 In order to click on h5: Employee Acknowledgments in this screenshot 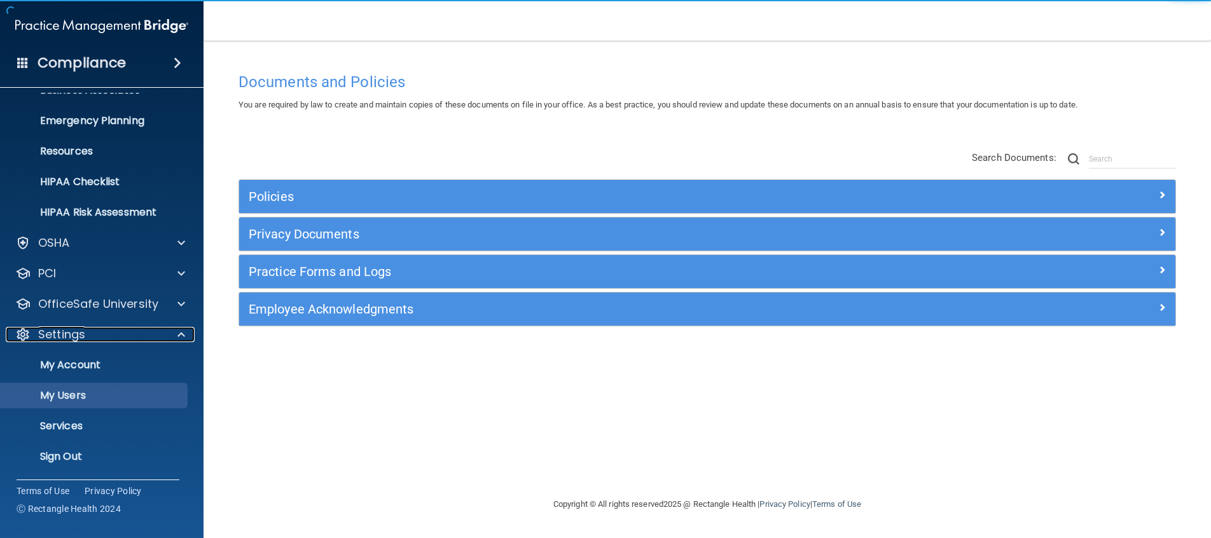, I will do `click(590, 309)`.